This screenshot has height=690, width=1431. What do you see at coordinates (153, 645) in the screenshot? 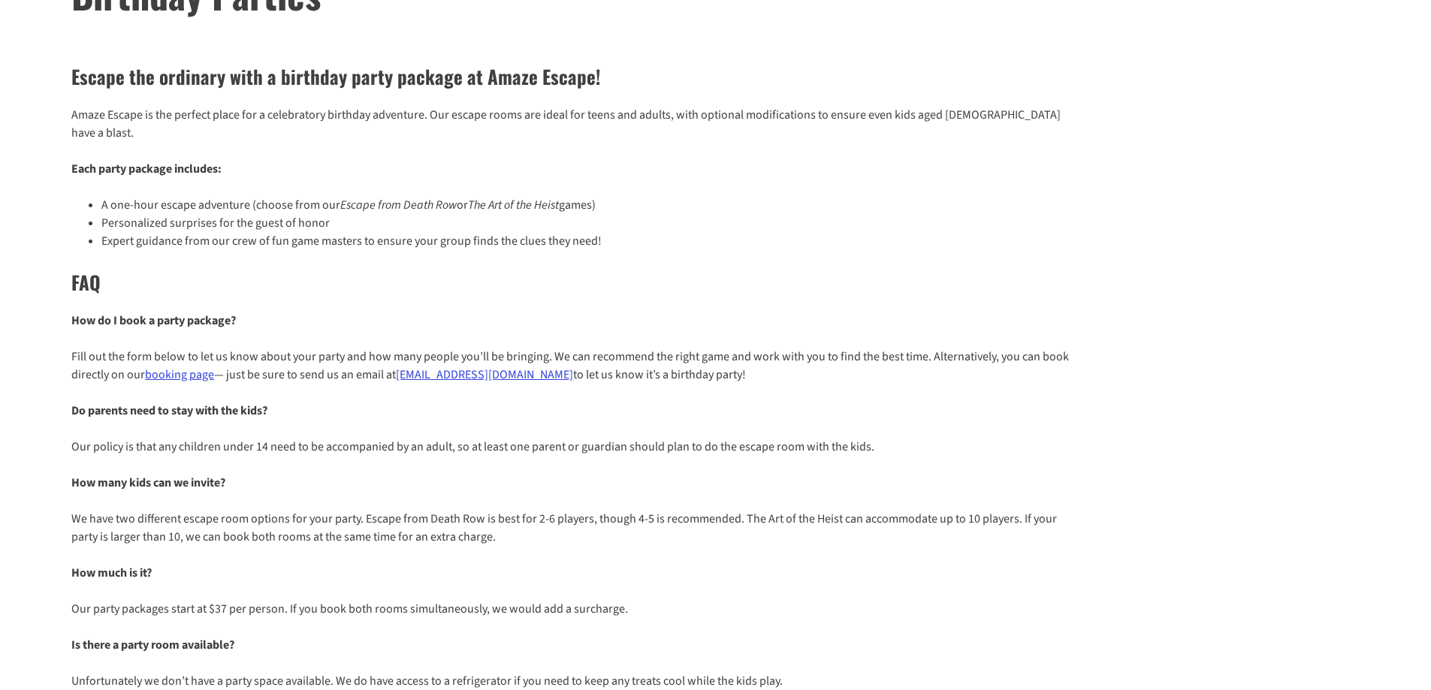
I see `strong: Is there a party room available?` at bounding box center [153, 645].